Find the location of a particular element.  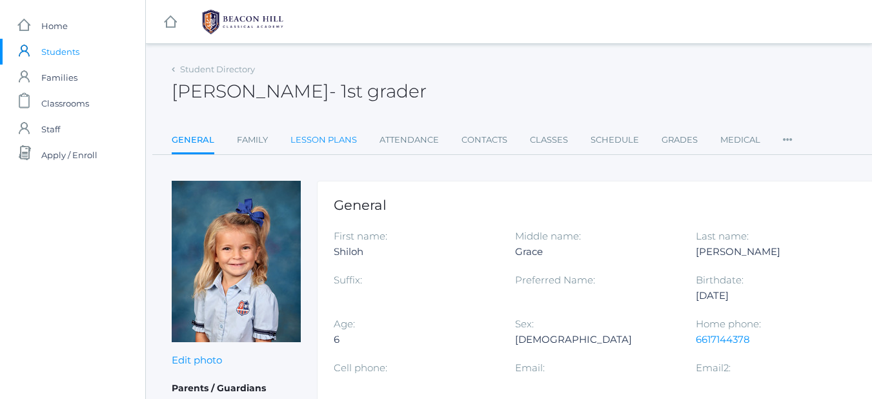

label: Birthdate: is located at coordinates (720, 279).